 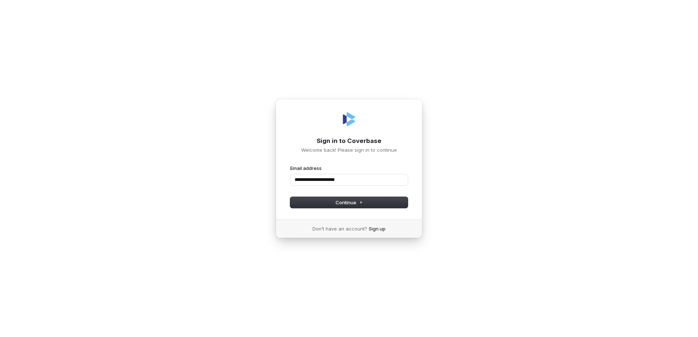 What do you see at coordinates (349, 119) in the screenshot?
I see `img: Coverbase` at bounding box center [349, 119].